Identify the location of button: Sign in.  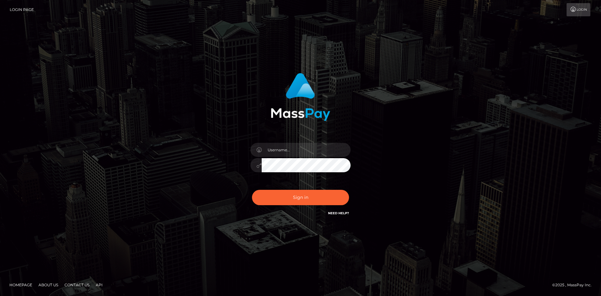
(301, 197).